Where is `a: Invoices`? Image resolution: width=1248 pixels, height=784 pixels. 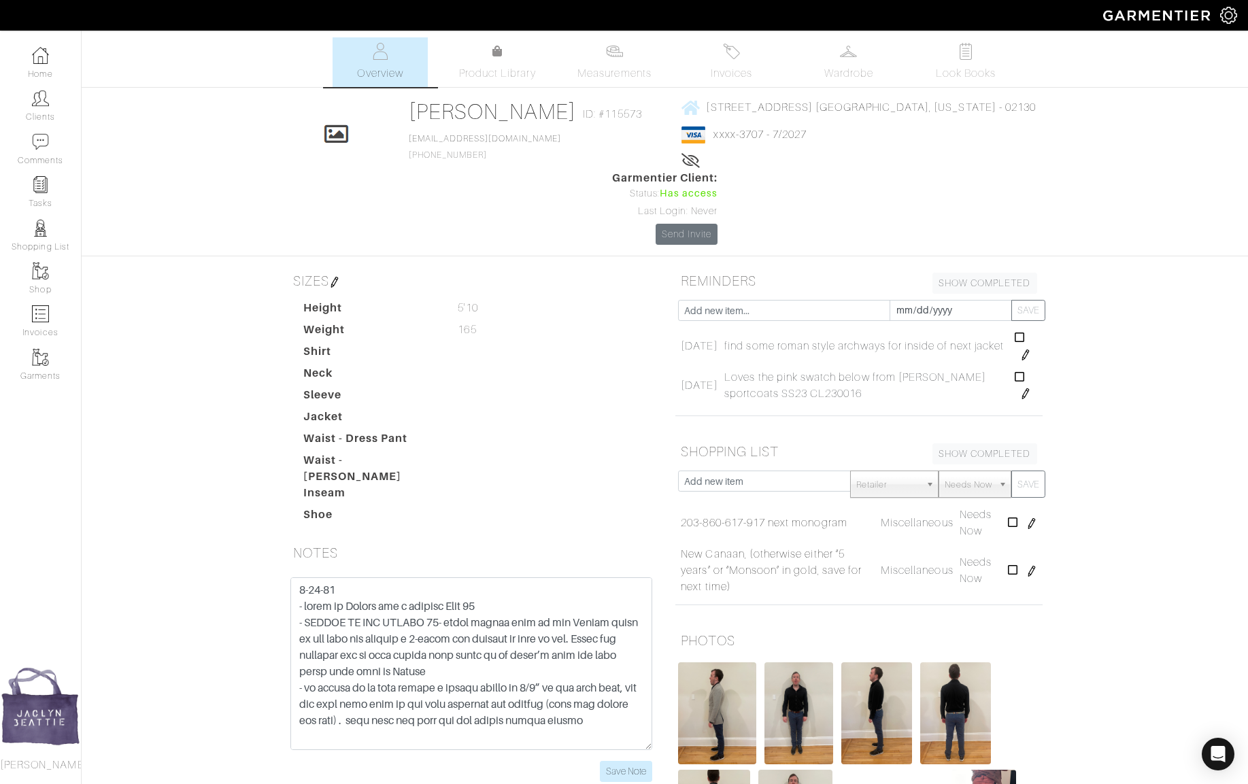 a: Invoices is located at coordinates (732, 62).